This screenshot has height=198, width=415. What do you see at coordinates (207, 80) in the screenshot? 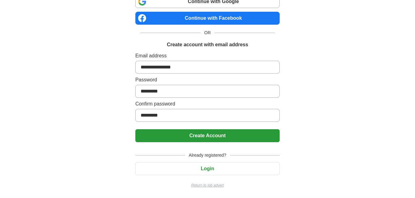
I see `label: Password` at bounding box center [207, 80].